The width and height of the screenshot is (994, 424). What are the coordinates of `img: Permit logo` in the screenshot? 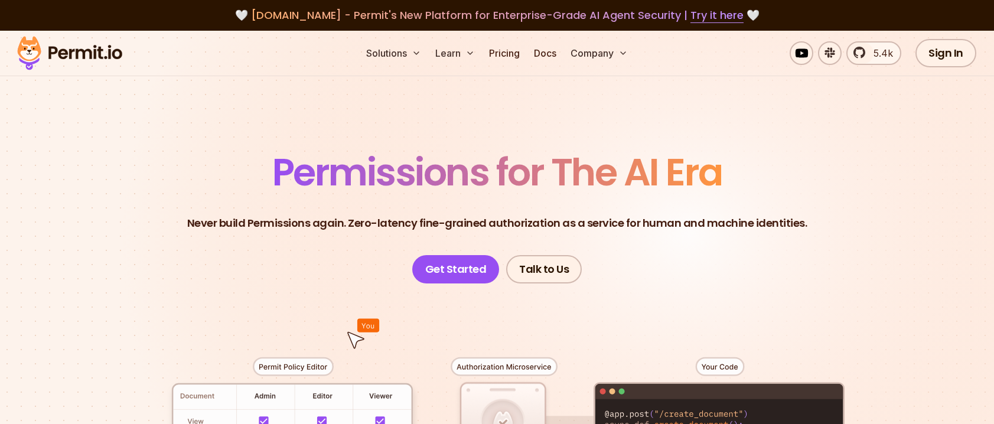 It's located at (70, 53).